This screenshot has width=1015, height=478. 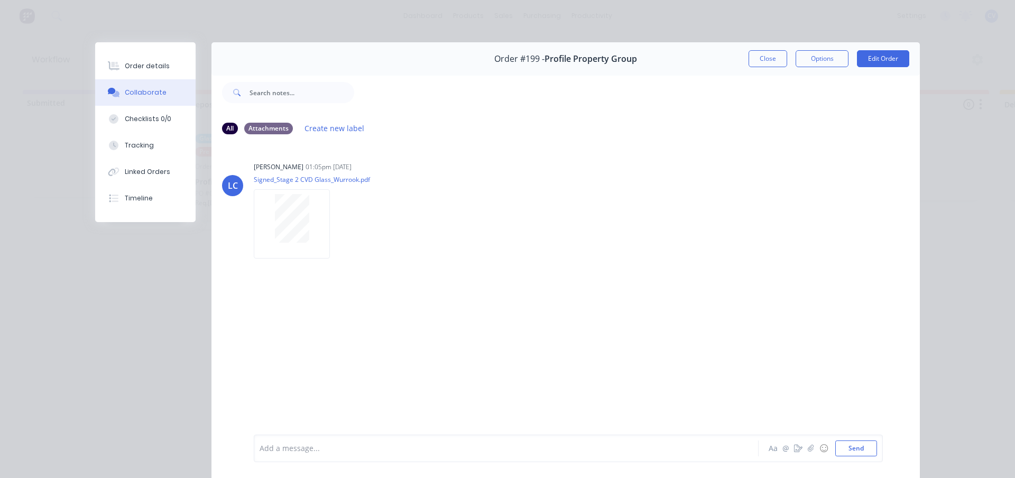 I want to click on button: Tracking, so click(x=145, y=145).